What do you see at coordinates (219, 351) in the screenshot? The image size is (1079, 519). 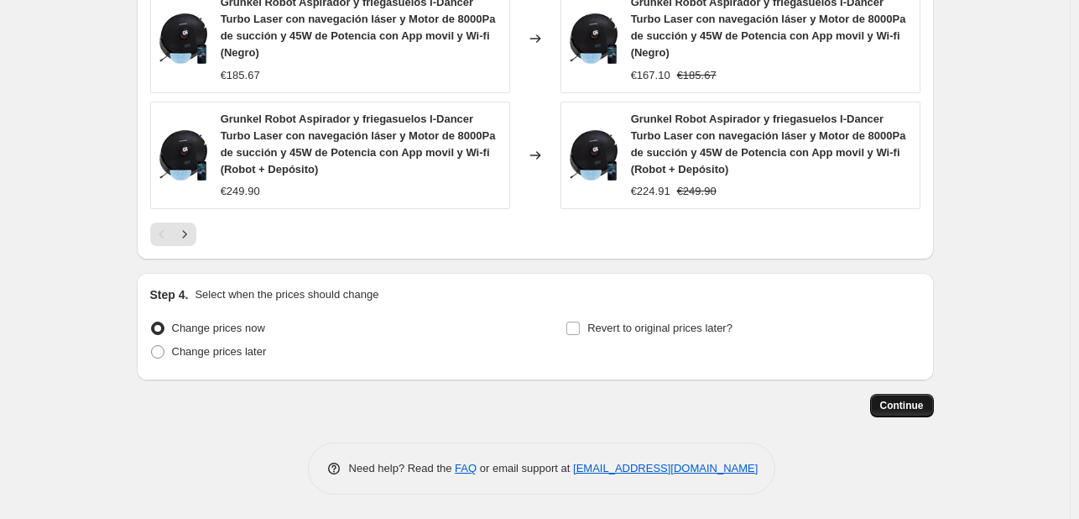 I see `span: Change prices later` at bounding box center [219, 351].